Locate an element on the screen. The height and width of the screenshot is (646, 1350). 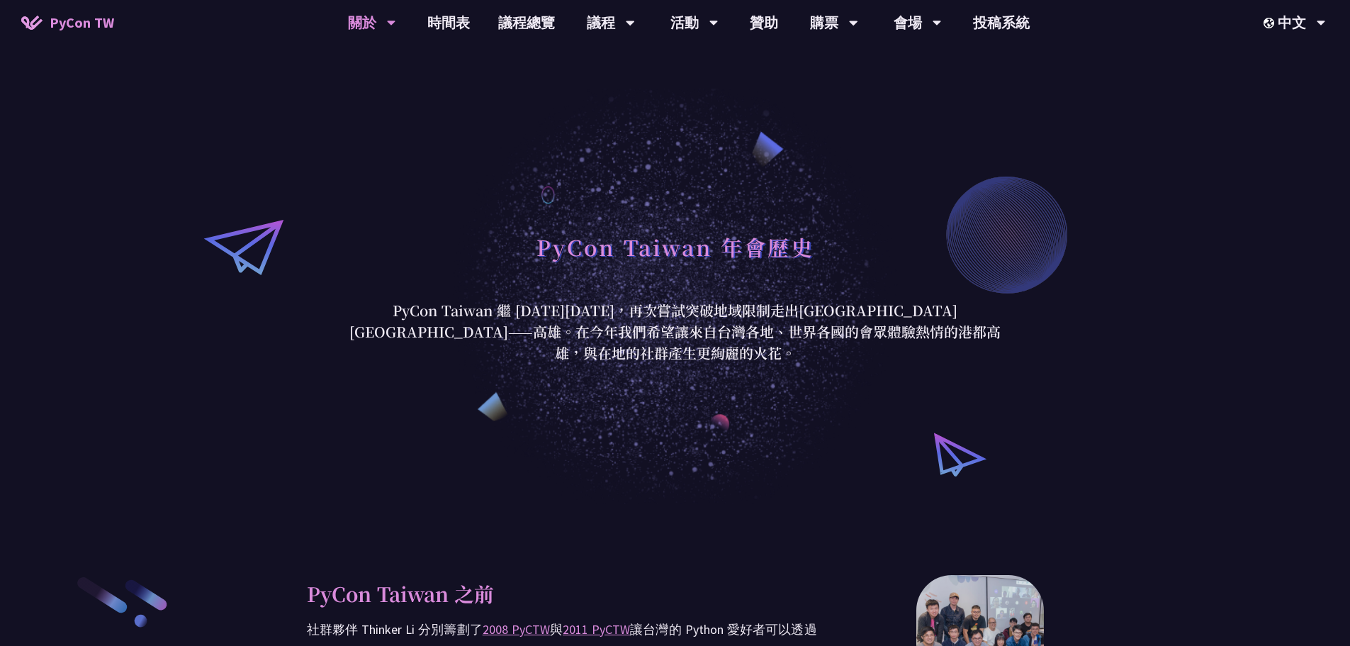
span: PyCon TW is located at coordinates (82, 23).